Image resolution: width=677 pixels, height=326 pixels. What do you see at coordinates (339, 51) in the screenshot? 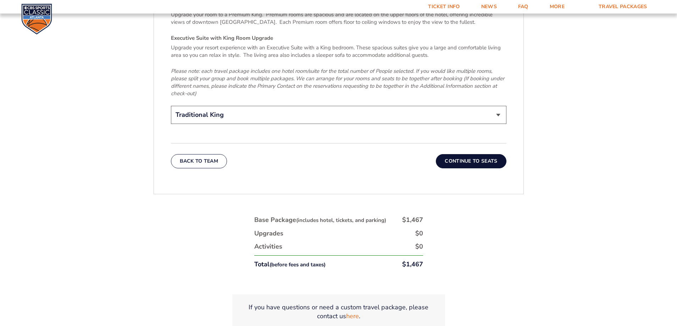
I see `p: Upgrade your resort experience with an Executive Suite with a King bedroom. These spacious suites...` at bounding box center [339, 51].